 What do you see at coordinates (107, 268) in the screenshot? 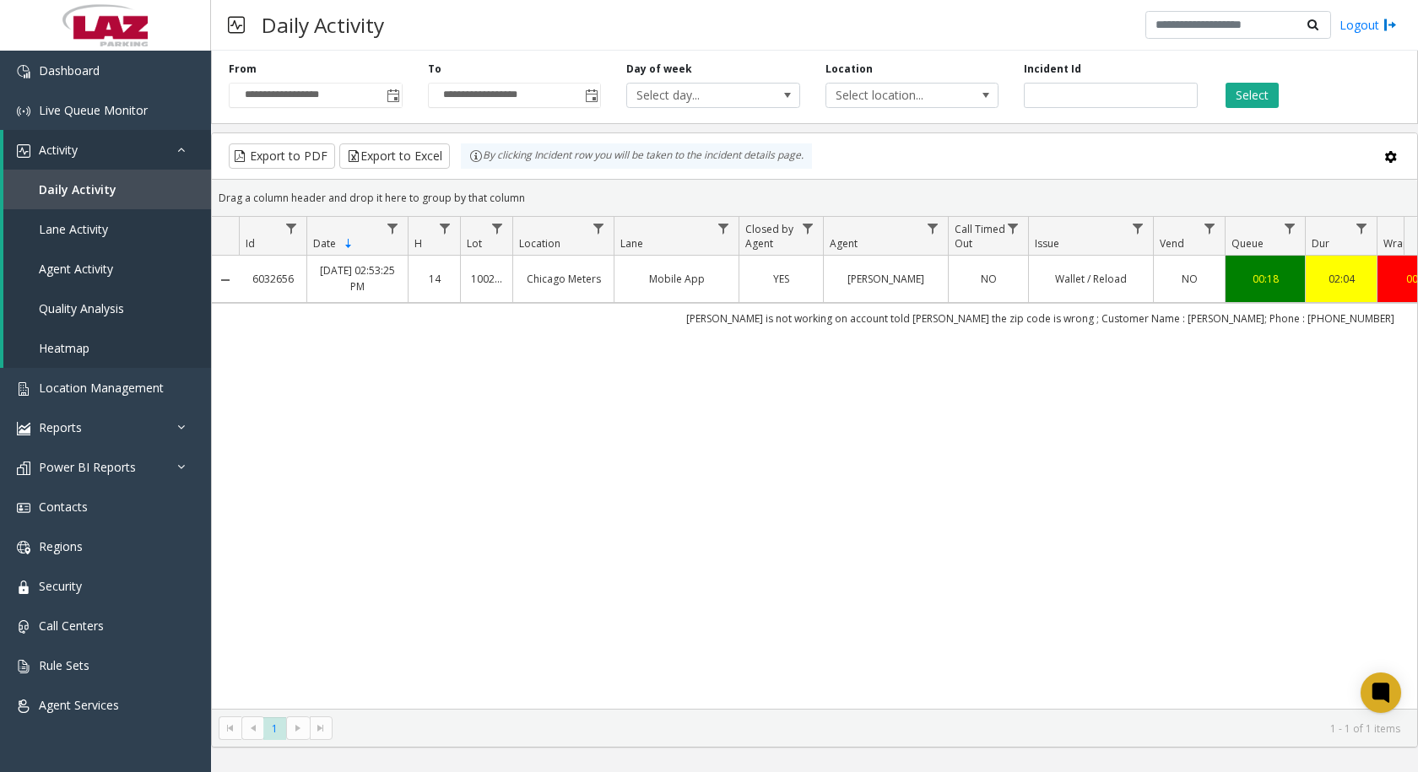
I see `a: Agent Activity` at bounding box center [107, 268].